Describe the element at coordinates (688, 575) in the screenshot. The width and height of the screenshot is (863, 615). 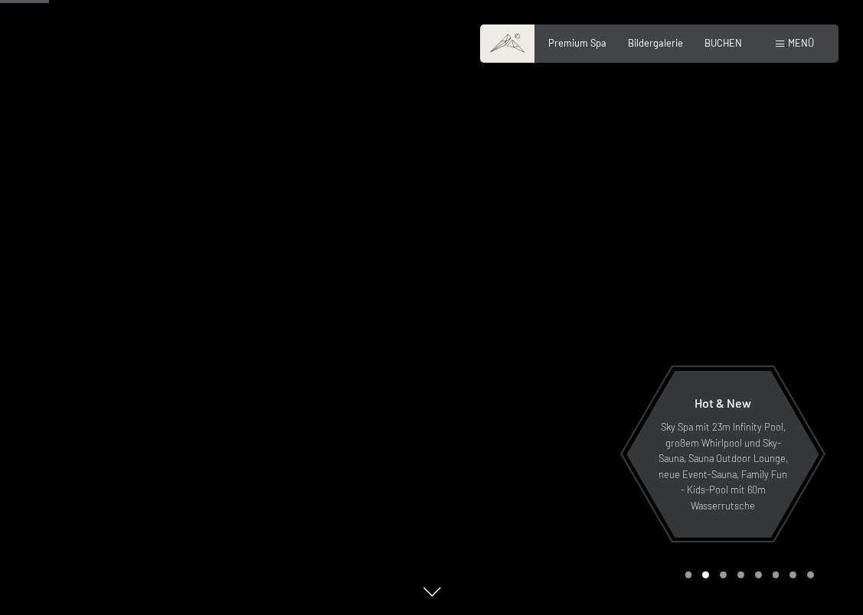
I see `div: Carousel Page 1` at that location.